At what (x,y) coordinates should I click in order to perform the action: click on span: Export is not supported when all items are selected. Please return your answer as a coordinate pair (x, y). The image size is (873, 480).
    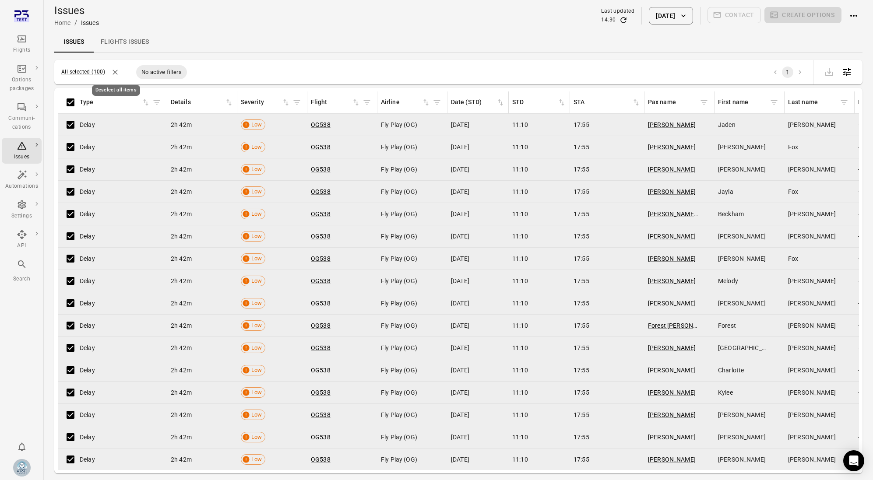
    Looking at the image, I should click on (829, 71).